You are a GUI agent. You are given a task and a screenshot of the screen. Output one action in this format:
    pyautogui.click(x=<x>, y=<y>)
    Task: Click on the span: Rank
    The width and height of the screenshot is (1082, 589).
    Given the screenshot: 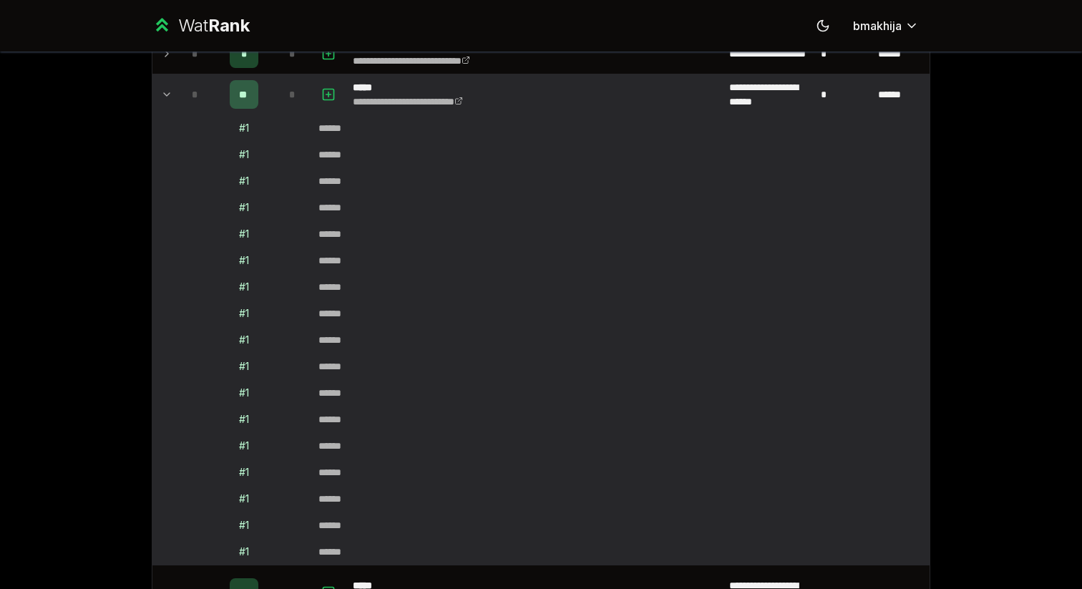 What is the action you would take?
    pyautogui.click(x=229, y=25)
    